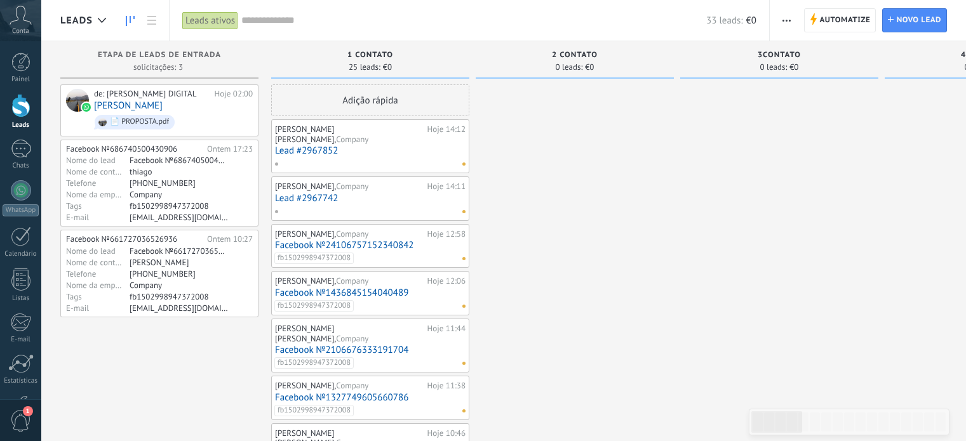 The height and width of the screenshot is (441, 966). What do you see at coordinates (139, 122) in the screenshot?
I see `div: 📄 PROPOSTA.pdf` at bounding box center [139, 122].